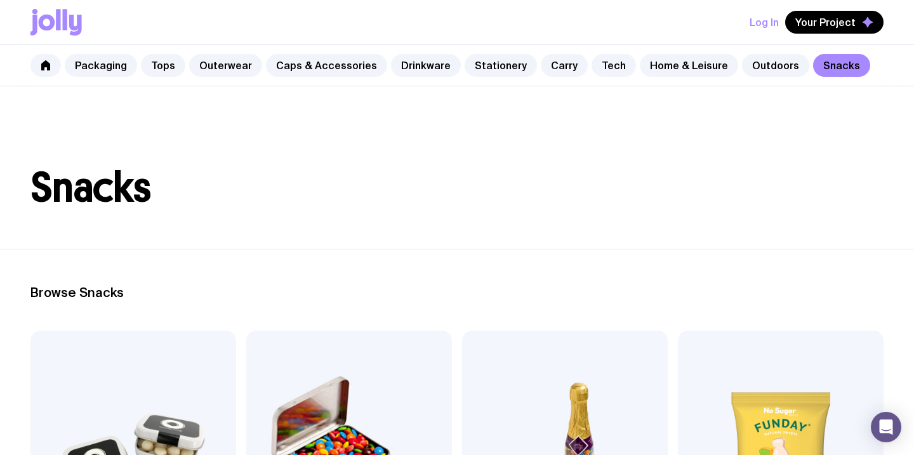 The width and height of the screenshot is (914, 455). I want to click on a: Outerwear, so click(225, 65).